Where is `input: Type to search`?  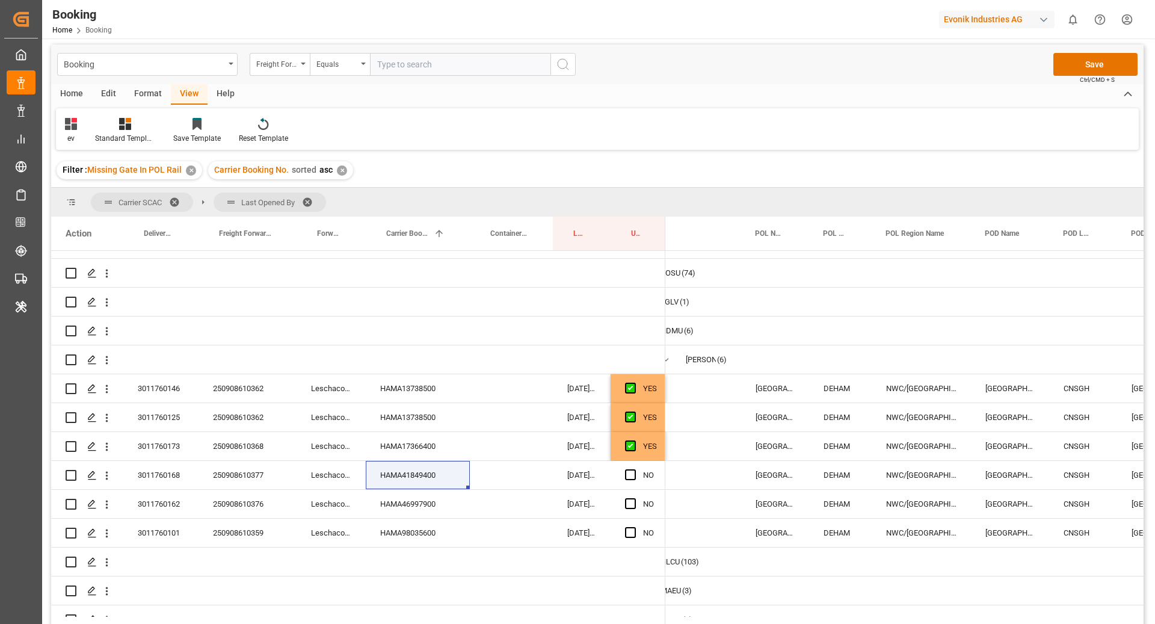
input: Type to search is located at coordinates (460, 64).